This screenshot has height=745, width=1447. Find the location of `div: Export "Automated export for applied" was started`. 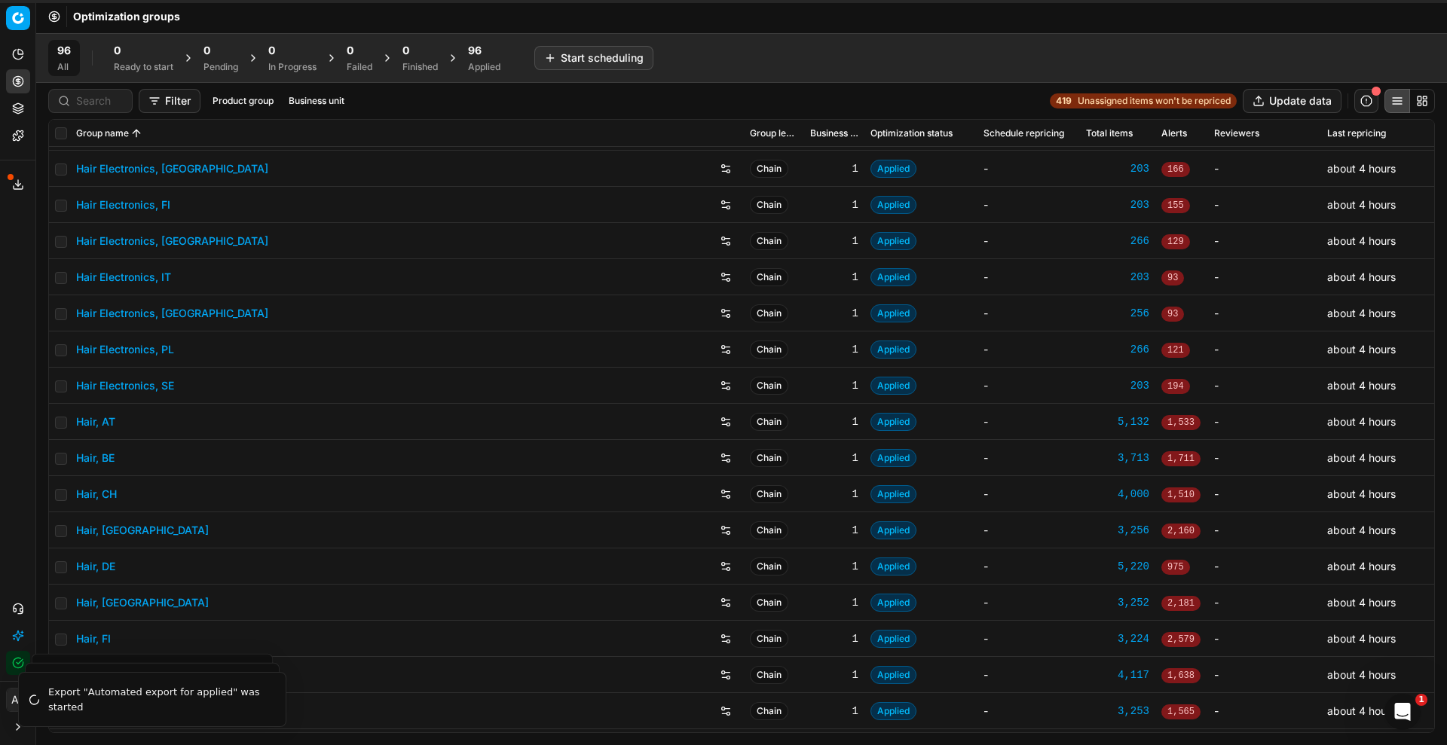

div: Export "Automated export for applied" was started is located at coordinates (157, 699).